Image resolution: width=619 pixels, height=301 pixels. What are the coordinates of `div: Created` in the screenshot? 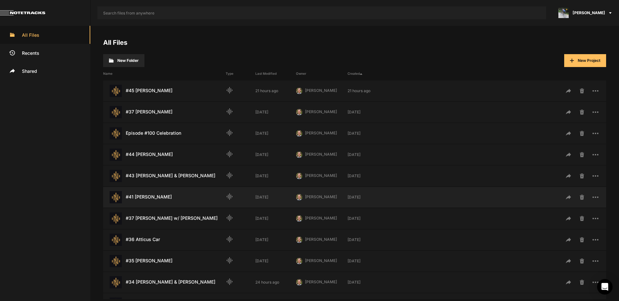 It's located at (368, 74).